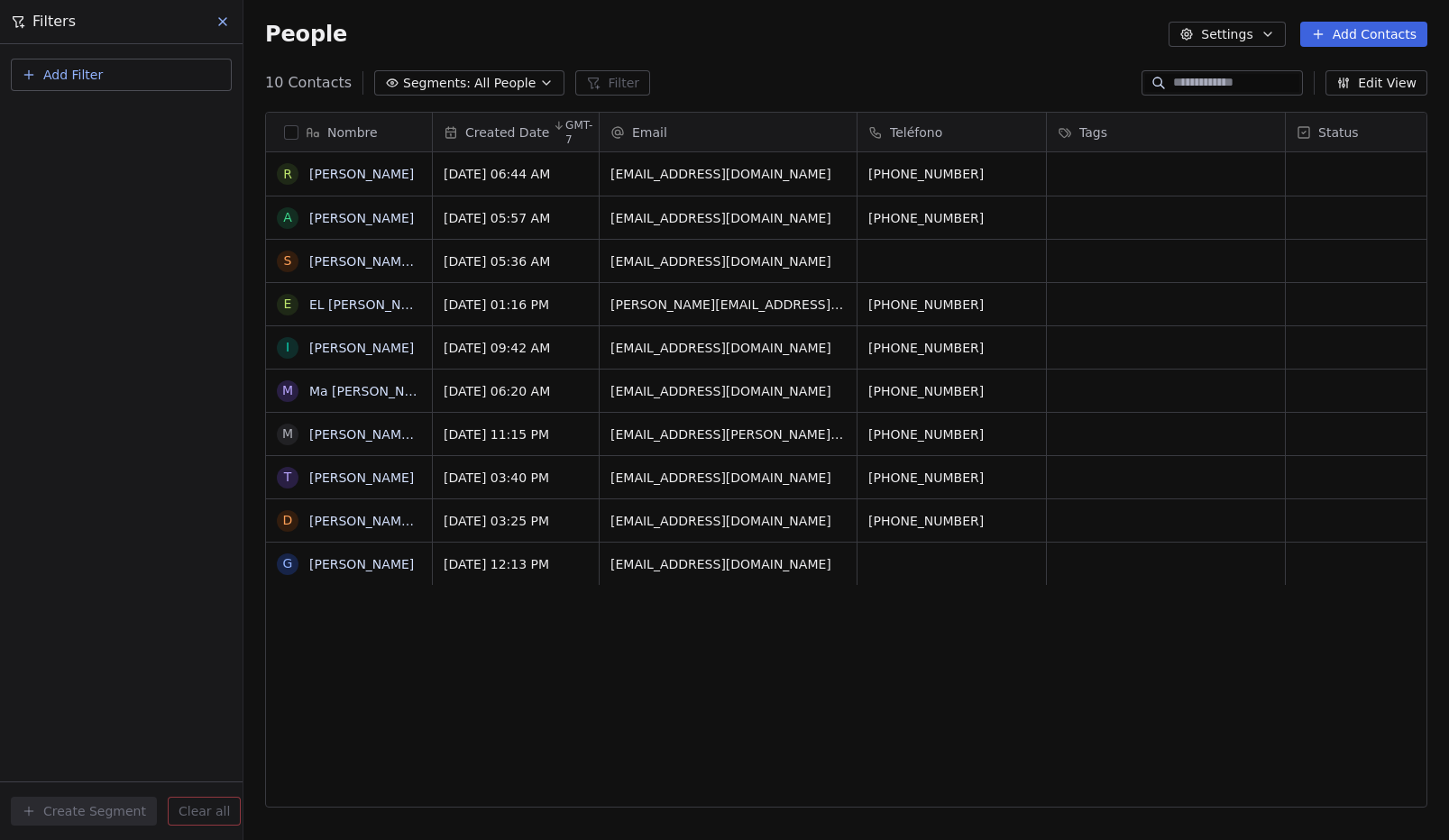 The image size is (1449, 840). I want to click on span: GMT-7, so click(579, 132).